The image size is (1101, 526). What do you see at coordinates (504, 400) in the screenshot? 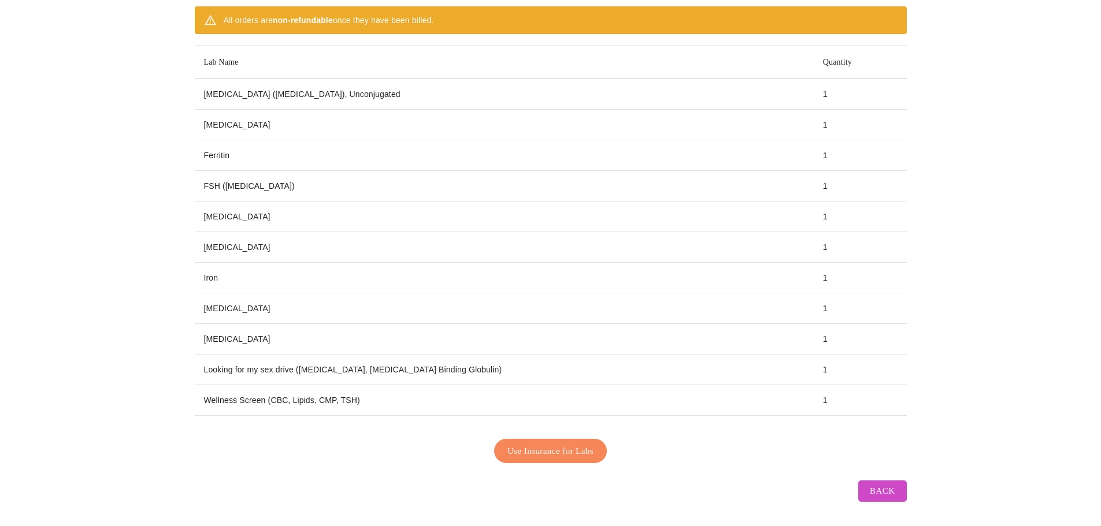
I see `td: Wellness Screen (CBC, Lipids, CMP, TSH)` at bounding box center [504, 400].